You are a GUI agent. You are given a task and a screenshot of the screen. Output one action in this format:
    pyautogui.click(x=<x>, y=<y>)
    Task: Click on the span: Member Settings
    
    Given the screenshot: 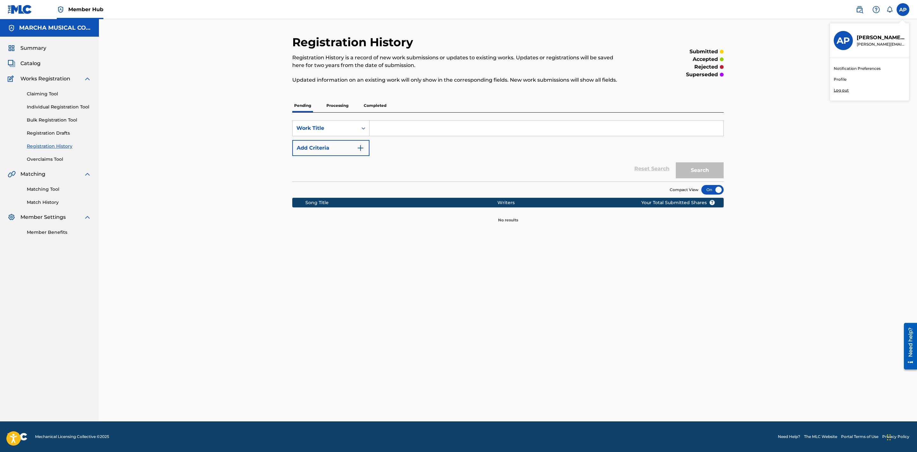 What is the action you would take?
    pyautogui.click(x=43, y=217)
    